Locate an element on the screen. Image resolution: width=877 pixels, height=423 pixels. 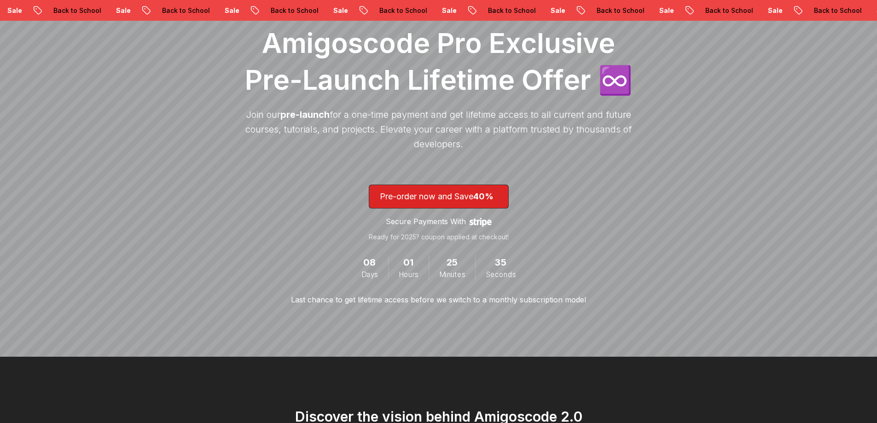
span: 8 Days is located at coordinates (370, 262).